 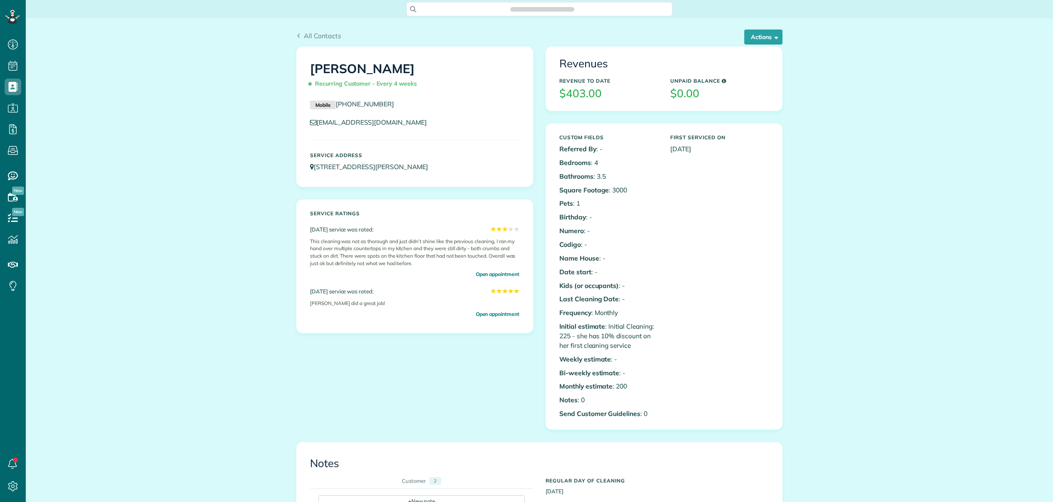 I want to click on h5: Service ratings, so click(x=415, y=213).